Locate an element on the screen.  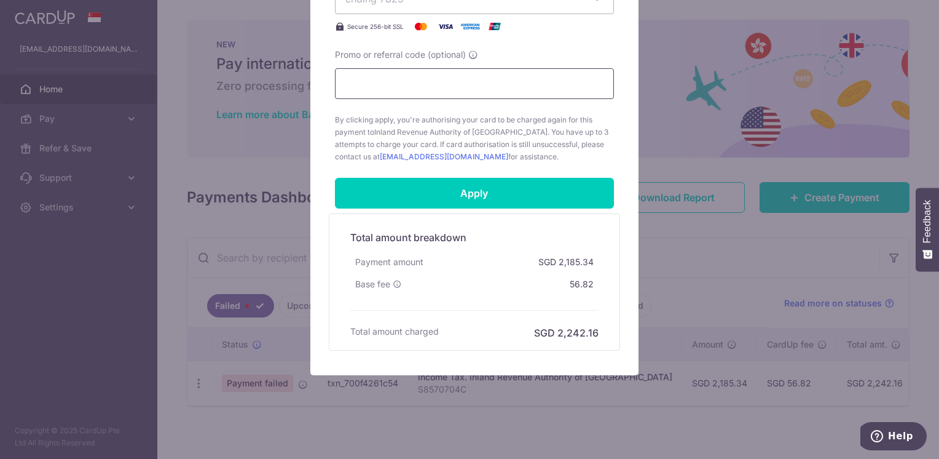
h6: SGD 2,242.16 is located at coordinates (566, 333).